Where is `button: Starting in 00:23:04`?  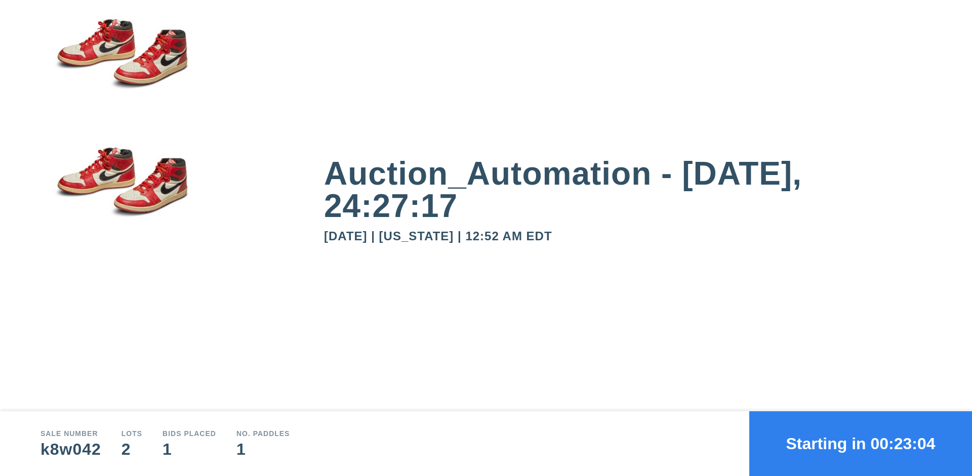 button: Starting in 00:23:04 is located at coordinates (861, 444).